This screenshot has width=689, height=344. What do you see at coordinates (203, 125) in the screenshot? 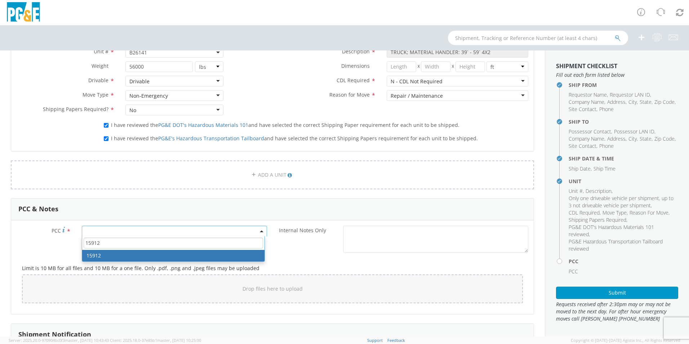
I see `a: PG&E DOT's Hazardous Materials 101` at bounding box center [203, 125].